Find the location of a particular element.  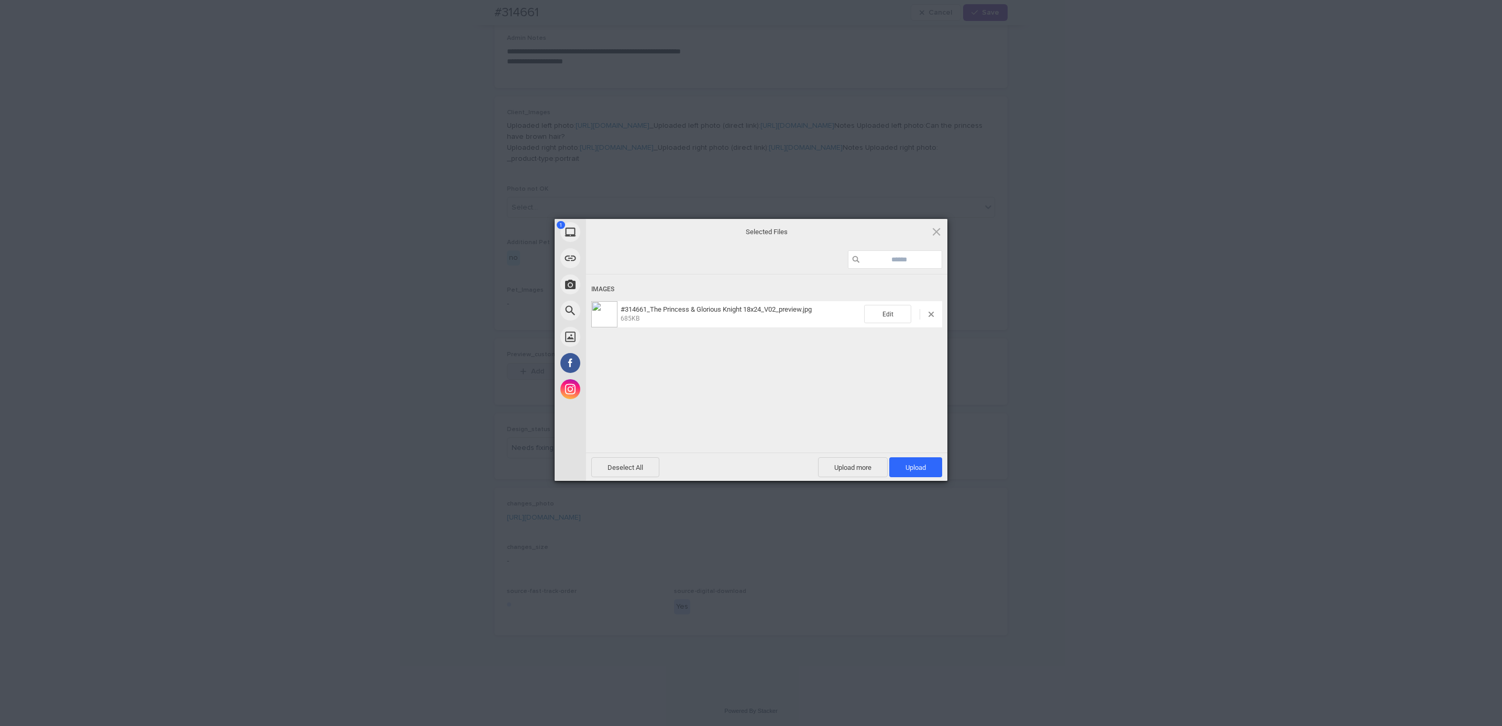

span: Edit is located at coordinates (888, 314).